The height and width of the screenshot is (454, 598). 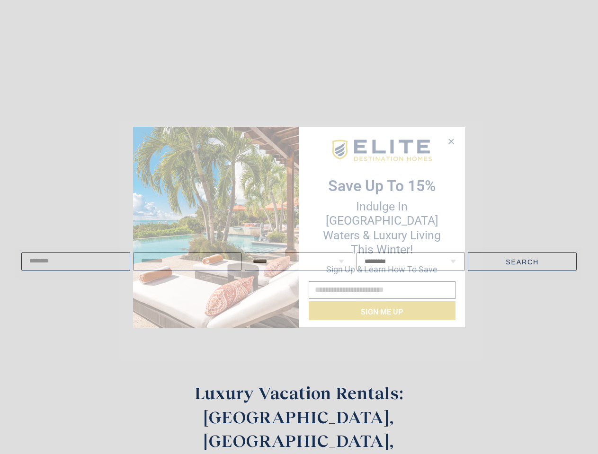 I want to click on strong: Save up to 15%, so click(x=382, y=186).